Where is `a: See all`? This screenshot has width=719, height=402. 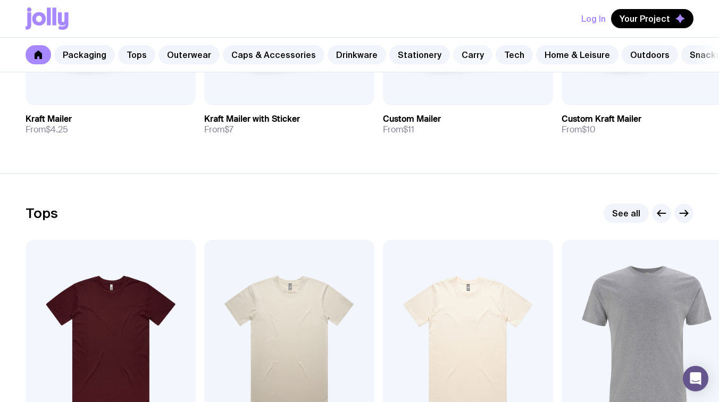
a: See all is located at coordinates (626, 213).